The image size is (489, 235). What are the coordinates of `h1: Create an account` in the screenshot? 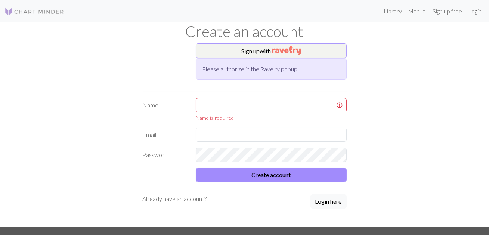 It's located at (245, 31).